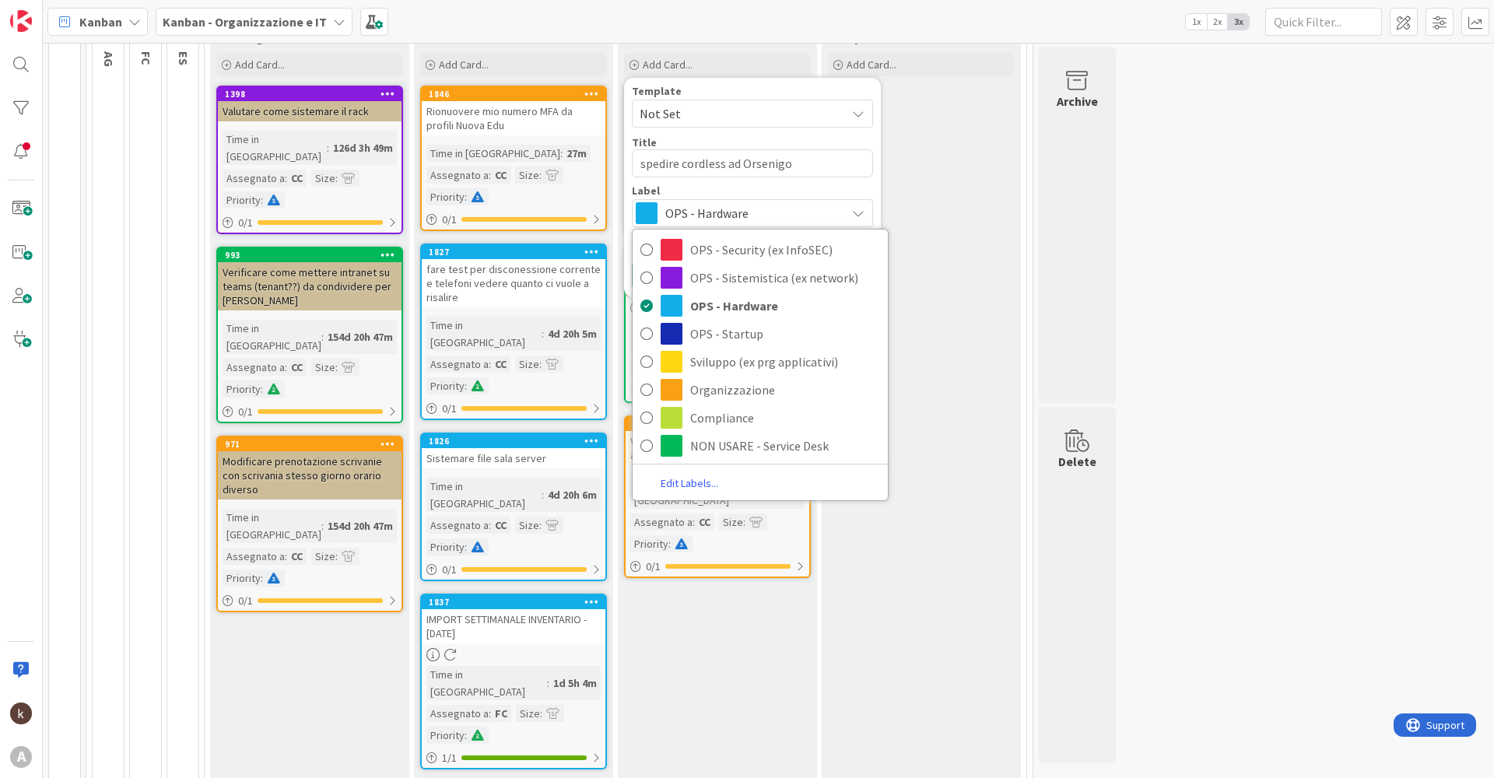 Image resolution: width=1494 pixels, height=778 pixels. What do you see at coordinates (760, 250) in the screenshot?
I see `a: OPS - Security (ex InfoSEC)` at bounding box center [760, 250].